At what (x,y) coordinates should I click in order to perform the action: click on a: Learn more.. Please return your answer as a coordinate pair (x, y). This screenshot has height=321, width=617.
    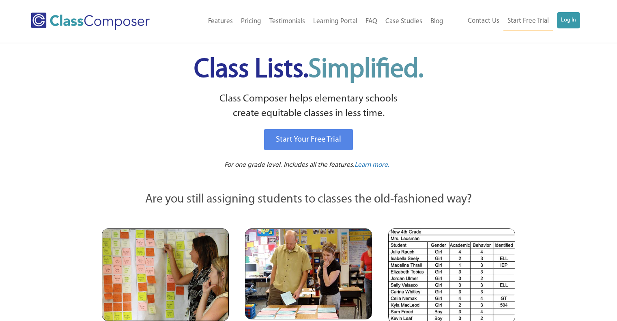
    Looking at the image, I should click on (372, 165).